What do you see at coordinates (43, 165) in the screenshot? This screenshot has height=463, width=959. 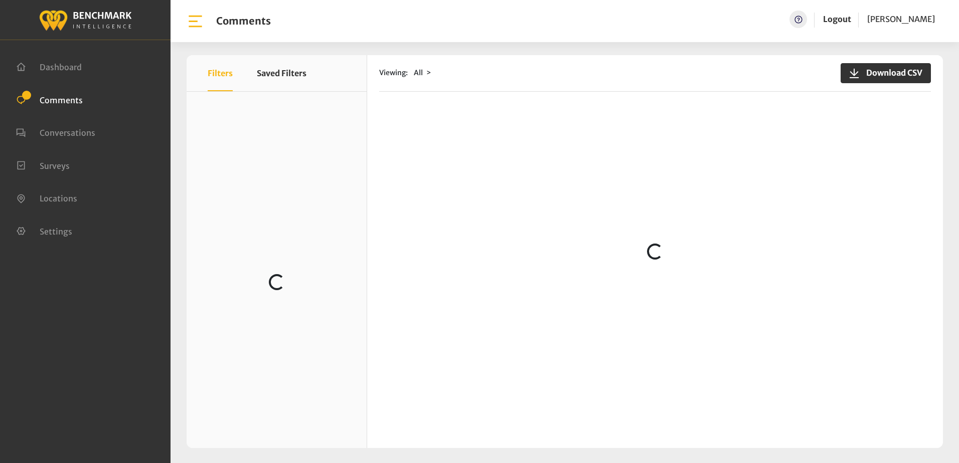 I see `a: Surveys` at bounding box center [43, 165].